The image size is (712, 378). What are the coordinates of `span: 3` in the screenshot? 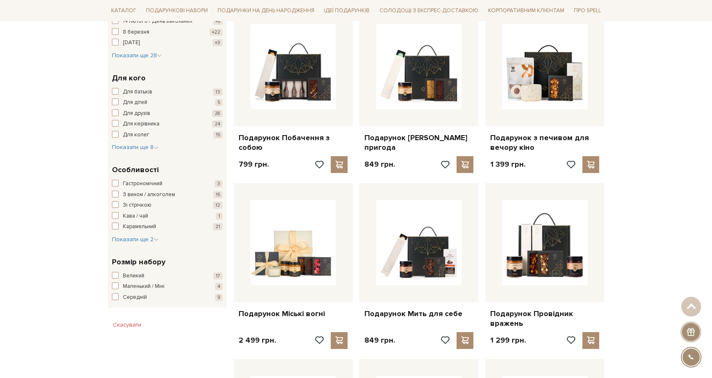 It's located at (218, 183).